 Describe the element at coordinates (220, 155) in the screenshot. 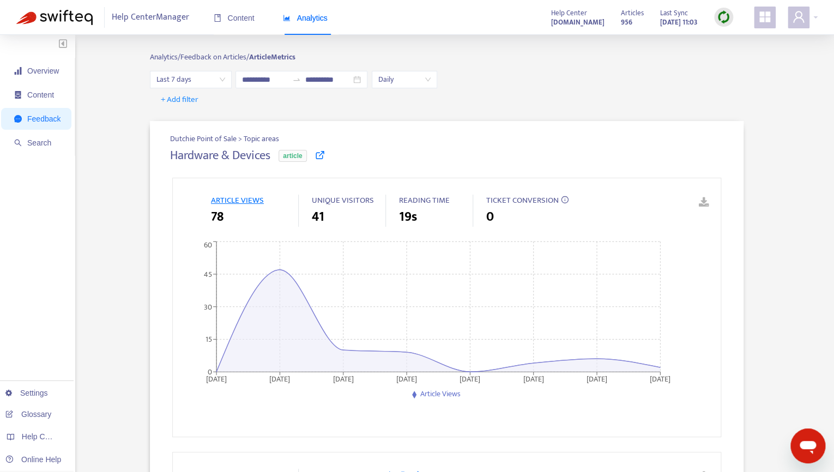

I see `h4: Hardware & Devices` at that location.